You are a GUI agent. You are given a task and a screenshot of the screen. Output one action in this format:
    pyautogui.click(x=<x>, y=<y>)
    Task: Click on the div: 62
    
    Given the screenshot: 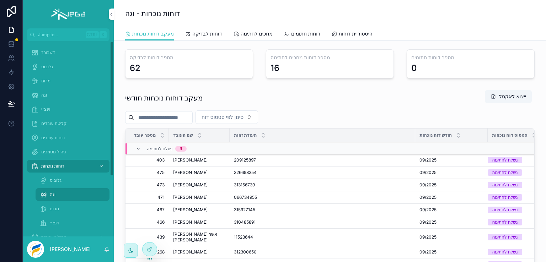 What is the action you would take?
    pyautogui.click(x=135, y=68)
    